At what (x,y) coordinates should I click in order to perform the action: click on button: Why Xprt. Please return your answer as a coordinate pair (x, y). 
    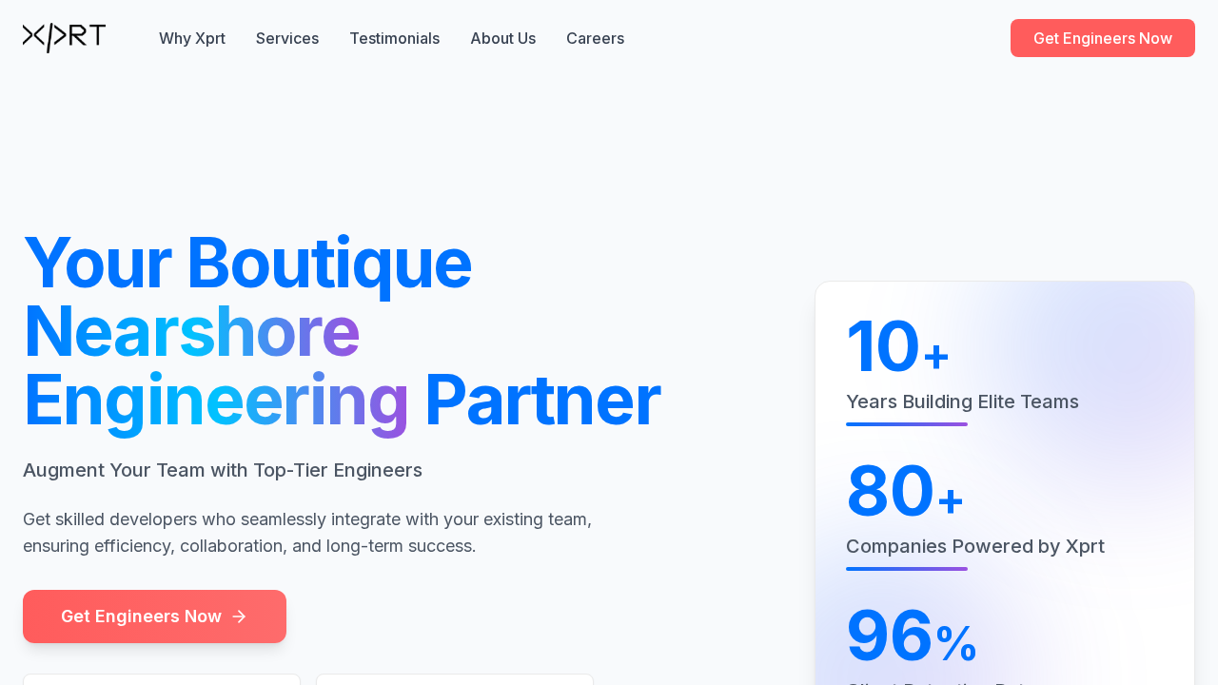
    Looking at the image, I should click on (192, 38).